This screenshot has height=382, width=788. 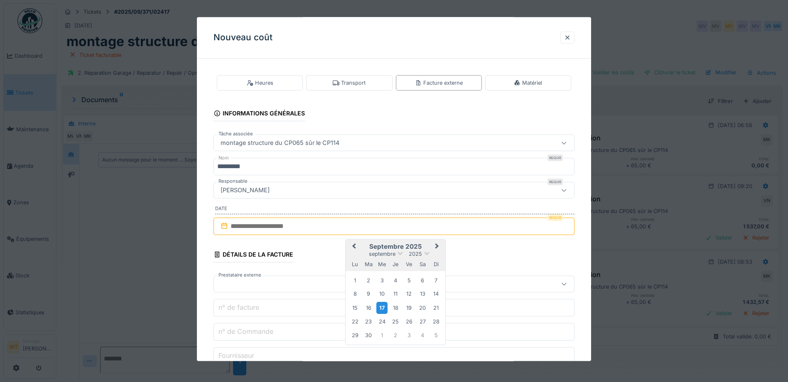 I want to click on span: septembre, so click(x=382, y=254).